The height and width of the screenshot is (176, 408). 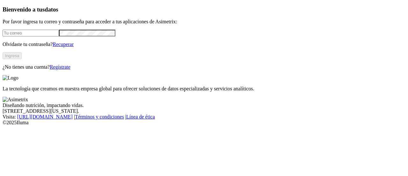 What do you see at coordinates (204, 44) in the screenshot?
I see `p: Olvidaste tu contraseña?` at bounding box center [204, 44].